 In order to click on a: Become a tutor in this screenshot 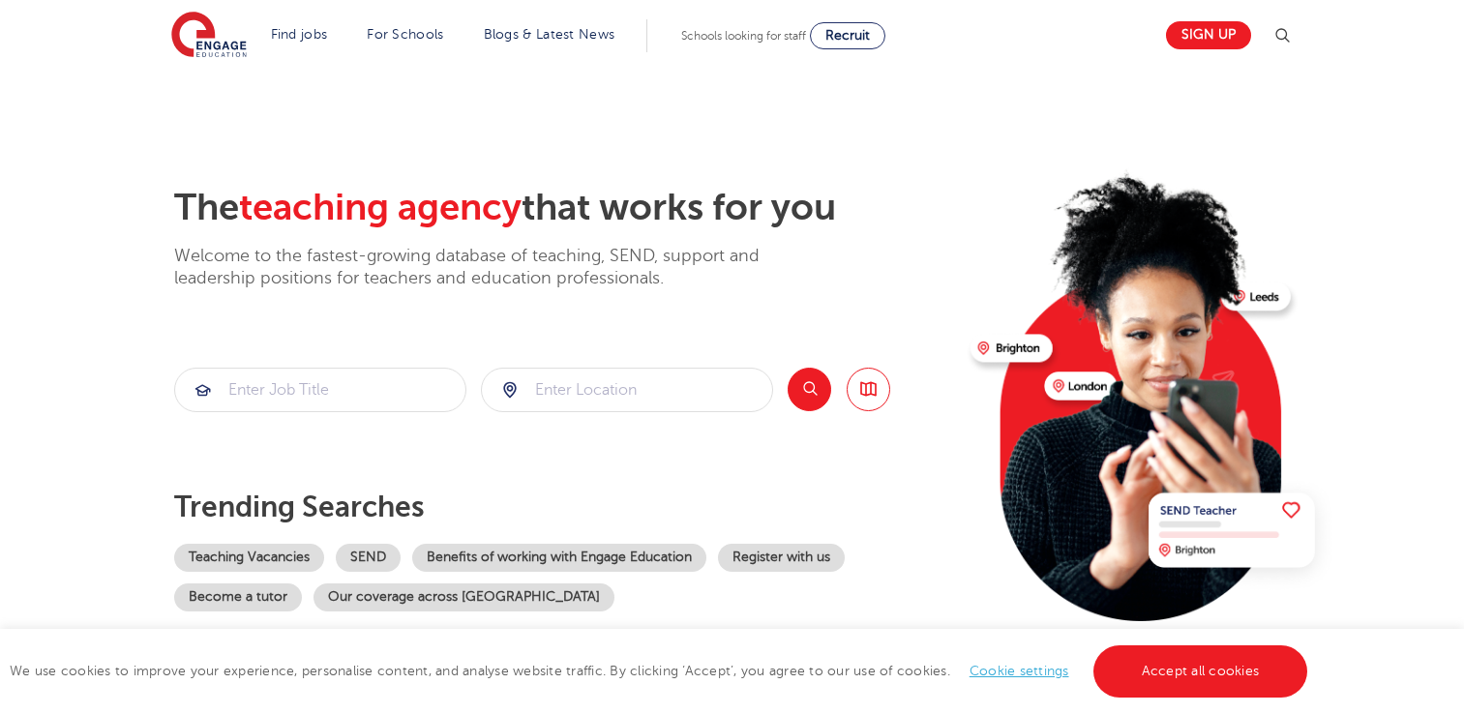, I will do `click(238, 597)`.